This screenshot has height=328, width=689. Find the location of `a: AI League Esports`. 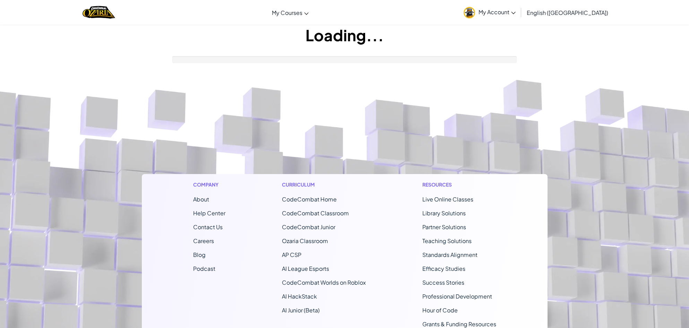

a: AI League Esports is located at coordinates (305, 268).